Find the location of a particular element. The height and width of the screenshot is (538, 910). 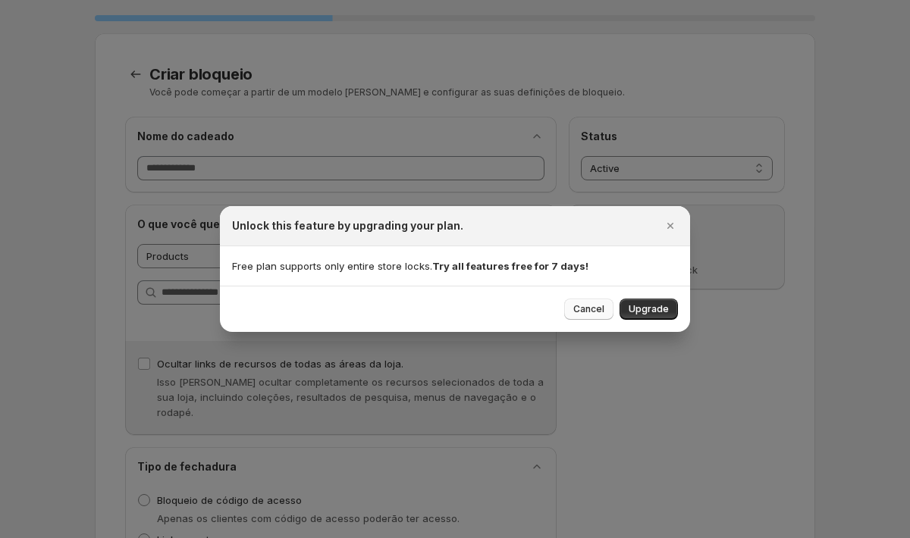

span: Cancel is located at coordinates (588, 309).